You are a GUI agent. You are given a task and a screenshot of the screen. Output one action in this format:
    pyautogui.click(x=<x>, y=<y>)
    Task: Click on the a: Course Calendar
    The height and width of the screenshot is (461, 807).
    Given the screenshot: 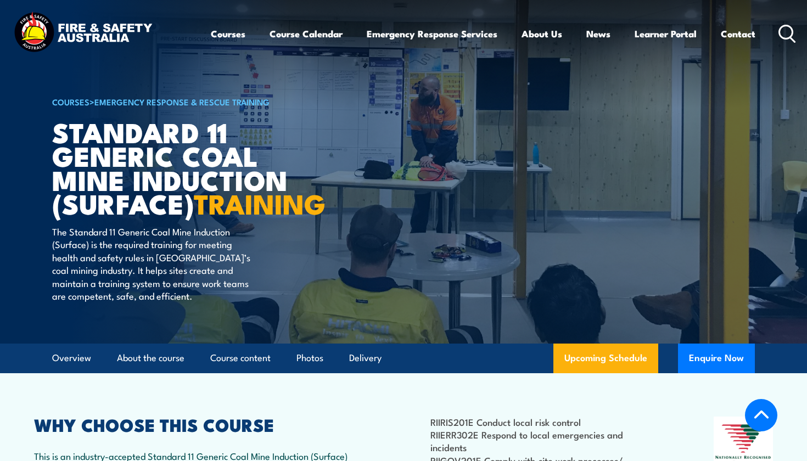 What is the action you would take?
    pyautogui.click(x=306, y=33)
    